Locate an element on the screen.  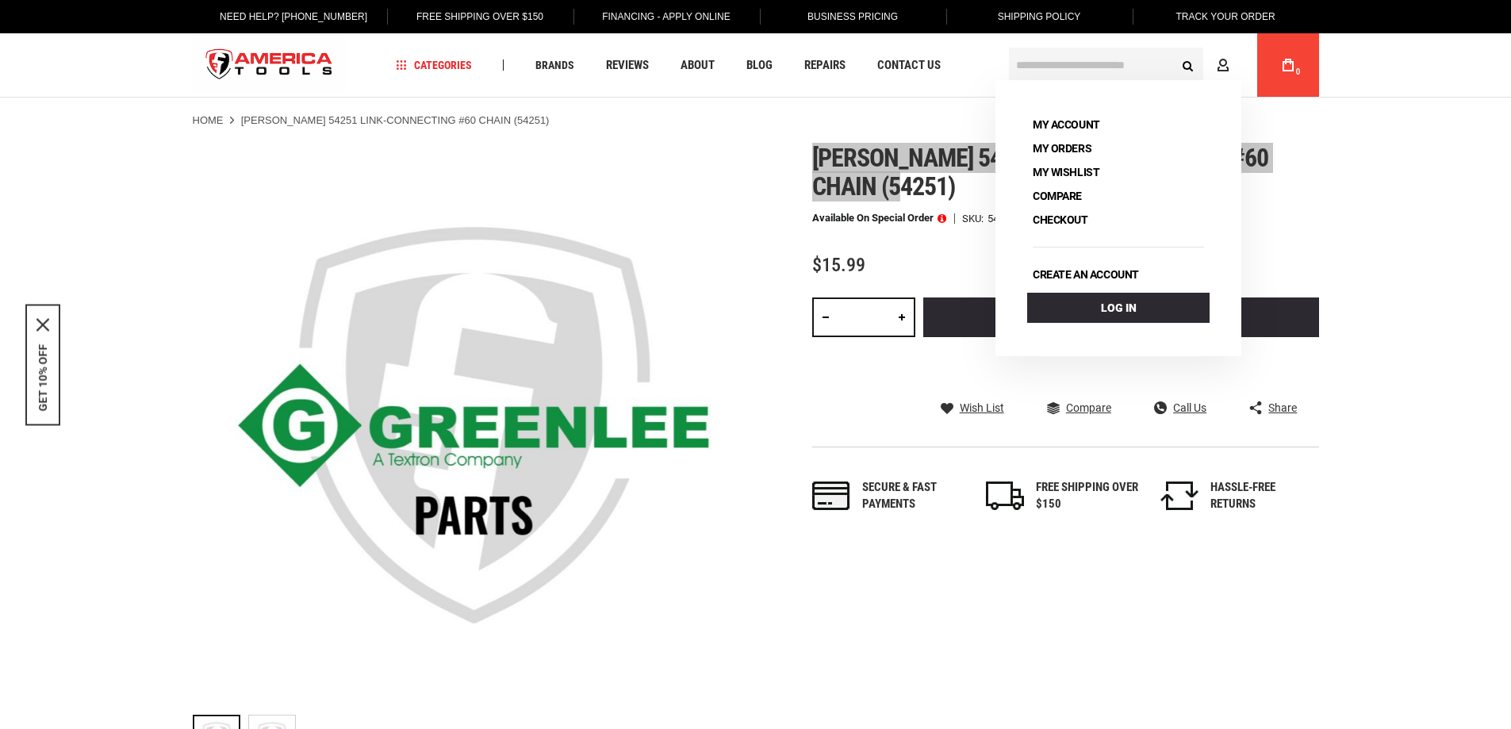
p: Available on Special Order is located at coordinates (879, 218).